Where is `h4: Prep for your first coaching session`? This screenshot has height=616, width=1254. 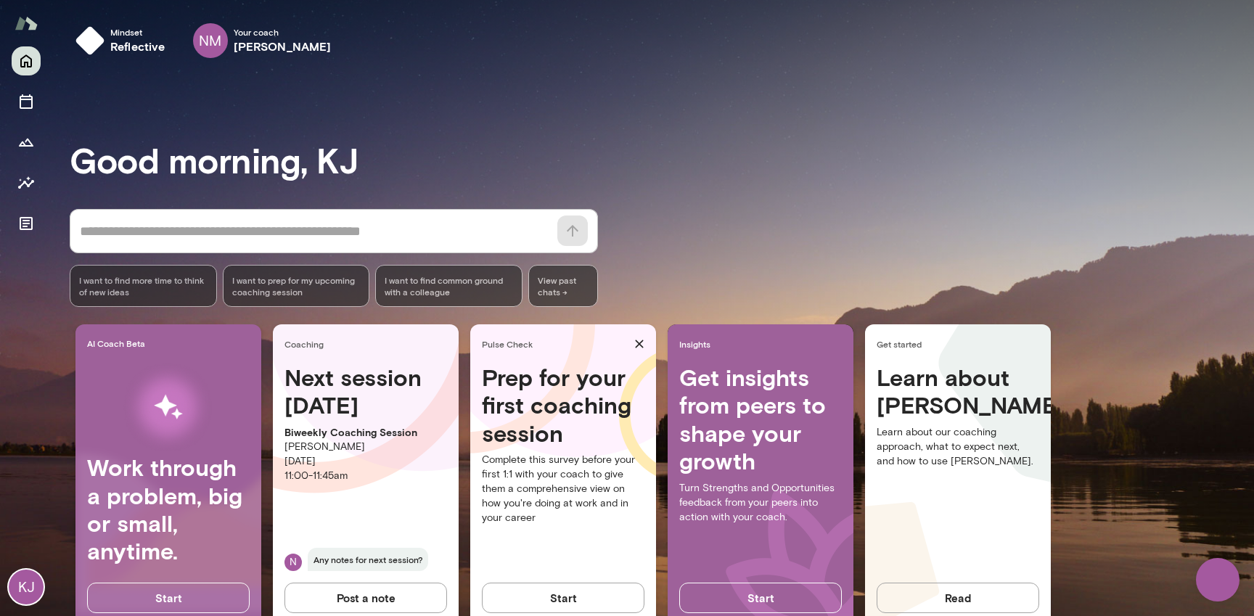 h4: Prep for your first coaching session is located at coordinates (563, 405).